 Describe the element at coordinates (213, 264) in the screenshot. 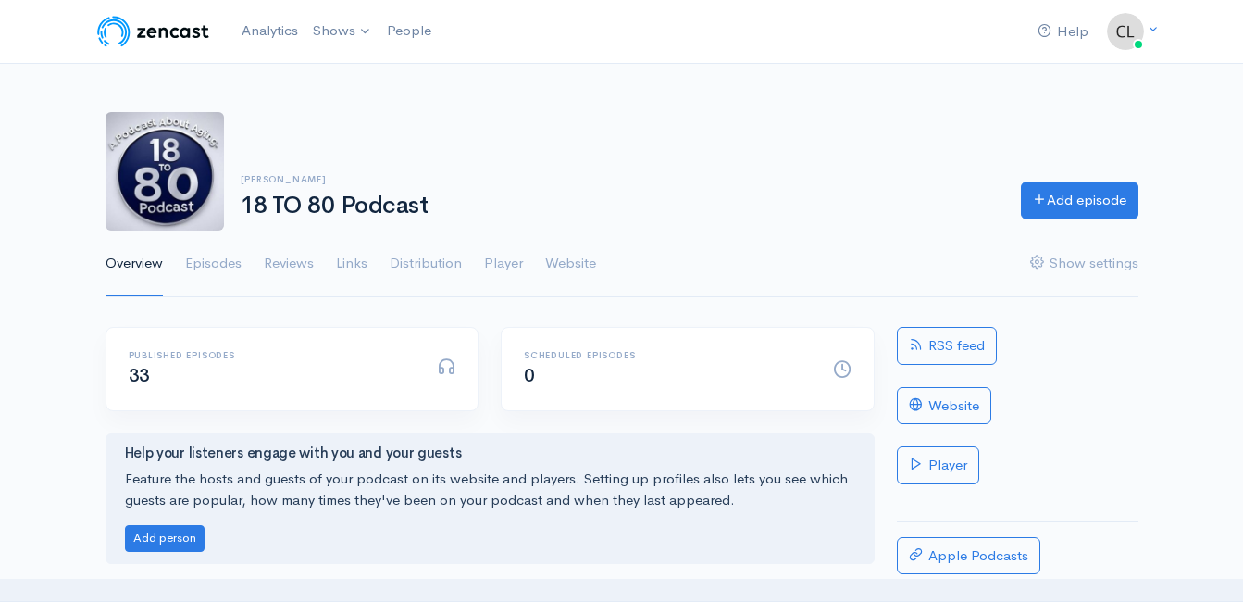

I see `a: Episodes` at that location.